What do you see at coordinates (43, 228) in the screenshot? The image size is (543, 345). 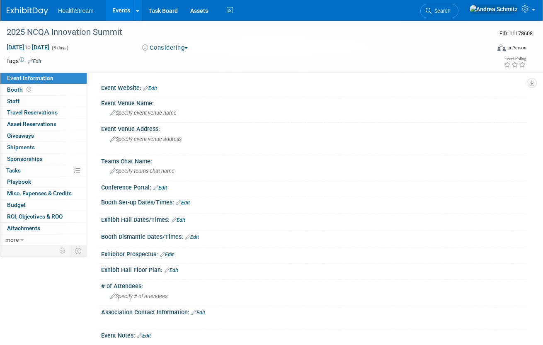 I see `a: Attachments` at bounding box center [43, 228].